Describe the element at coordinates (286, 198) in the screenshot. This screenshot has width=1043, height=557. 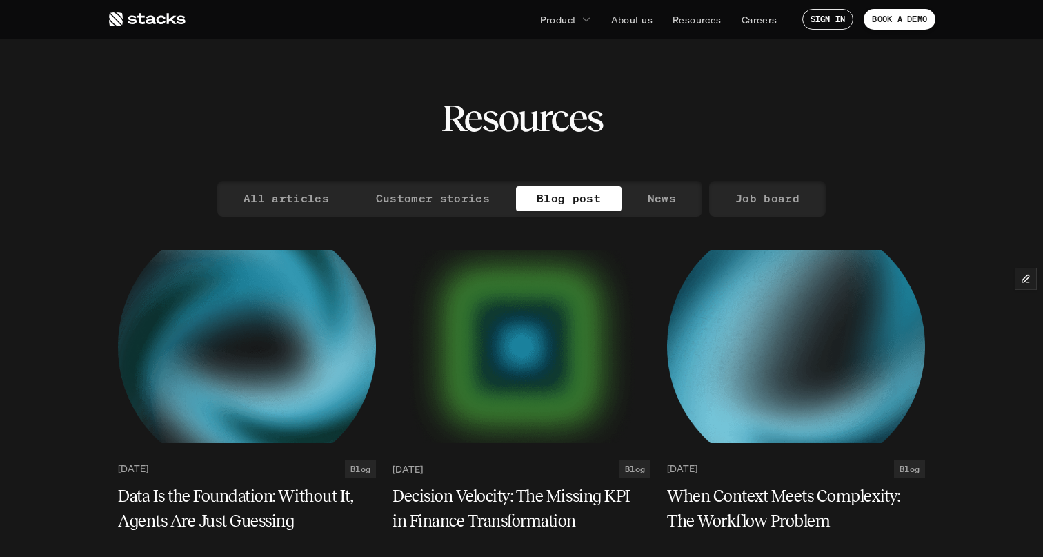
I see `p: All articles` at that location.